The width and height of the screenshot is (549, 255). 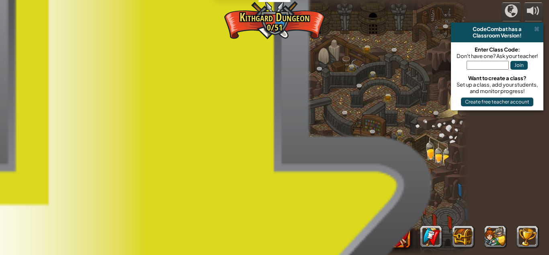 I want to click on button: Adjust volume, so click(x=534, y=12).